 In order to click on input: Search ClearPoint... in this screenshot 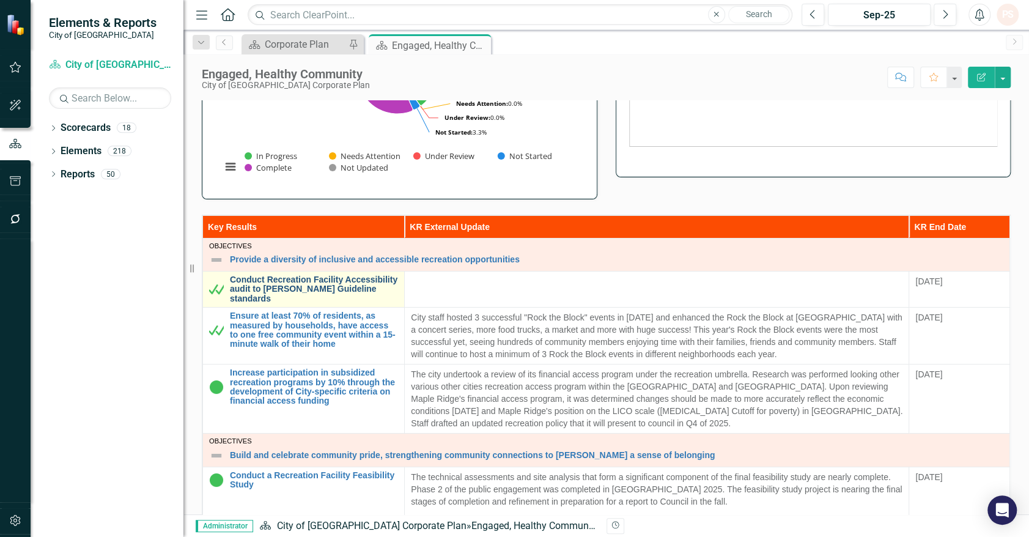, I will do `click(520, 15)`.